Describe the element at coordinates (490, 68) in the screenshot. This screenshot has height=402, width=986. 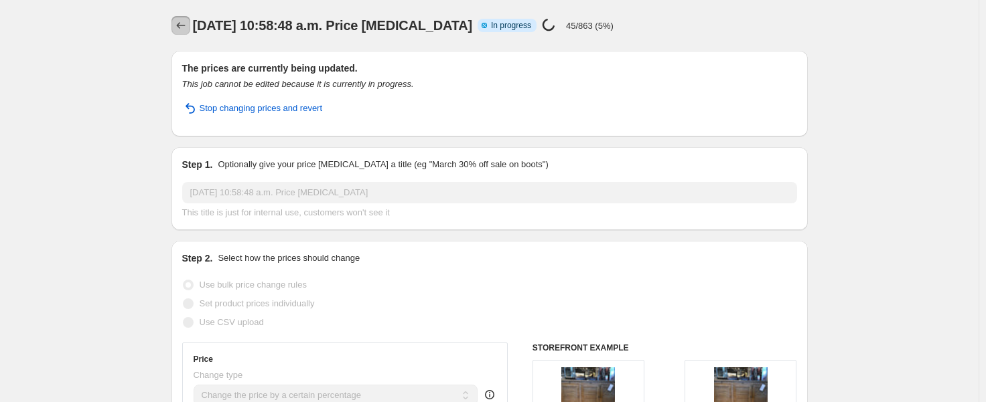
I see `h2: The prices are currently being updated.` at that location.